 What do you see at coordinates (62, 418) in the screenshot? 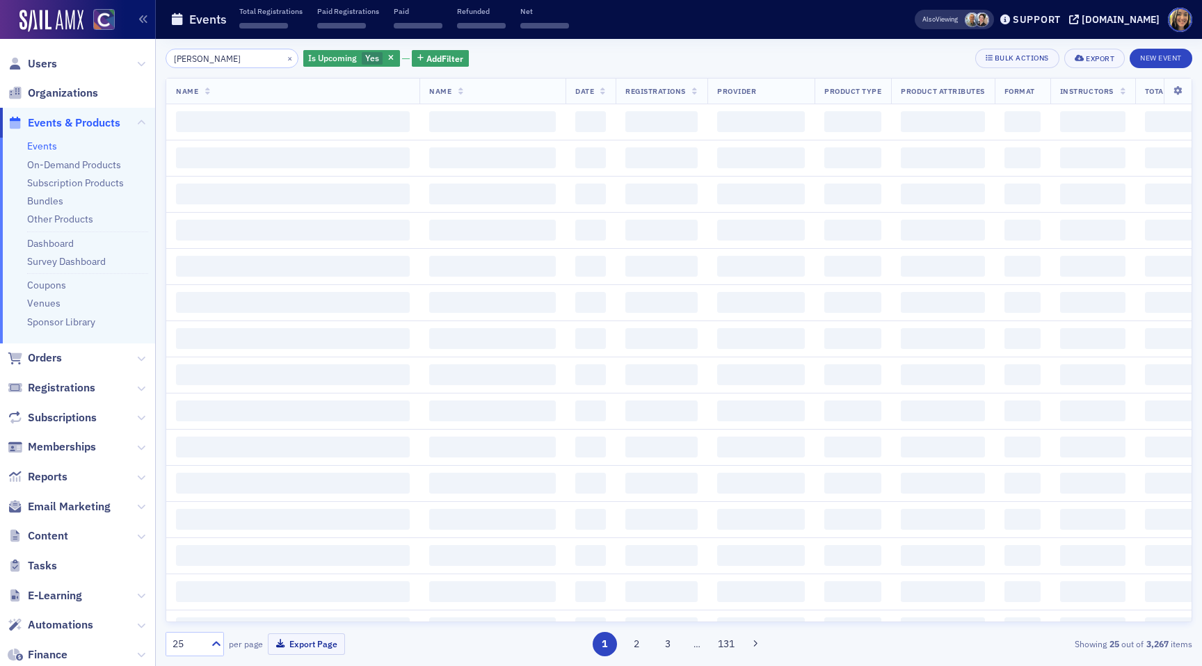
I see `span: Subscriptions` at bounding box center [62, 418].